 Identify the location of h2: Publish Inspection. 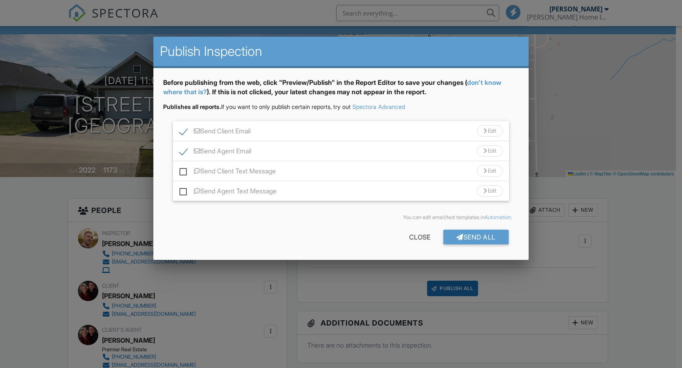
(341, 51).